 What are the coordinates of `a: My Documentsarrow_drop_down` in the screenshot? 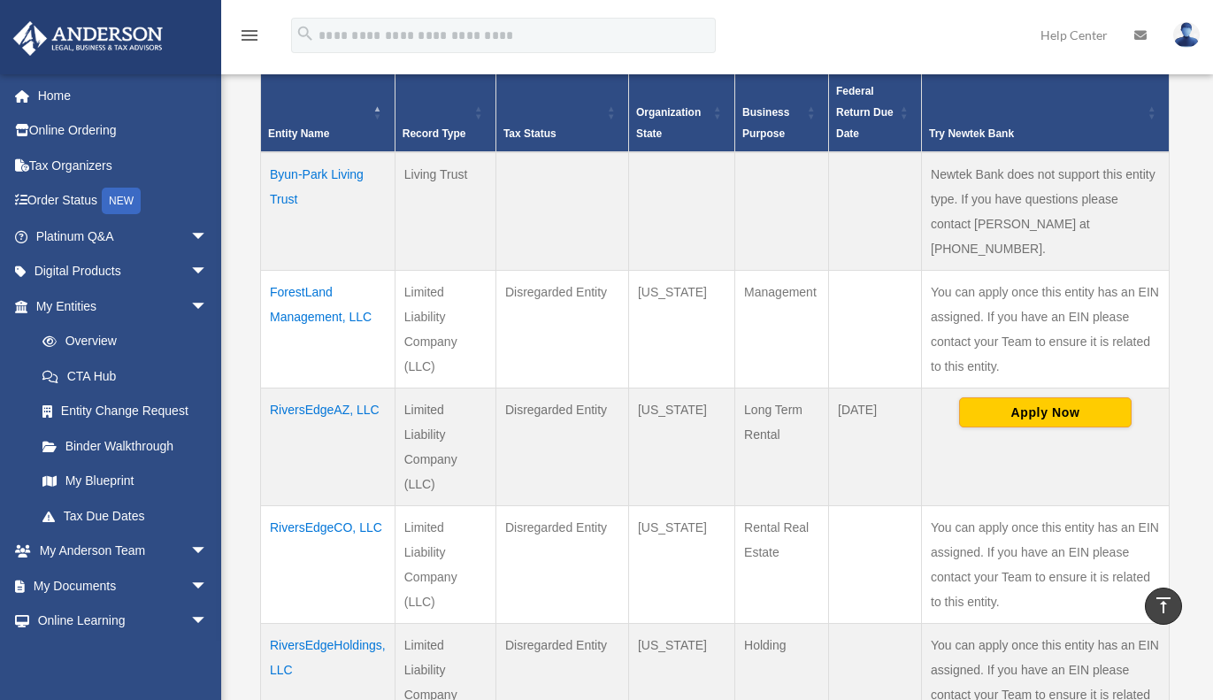 It's located at (123, 586).